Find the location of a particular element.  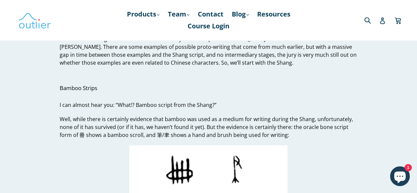

img: Outlier Linguistics is located at coordinates (35, 20).